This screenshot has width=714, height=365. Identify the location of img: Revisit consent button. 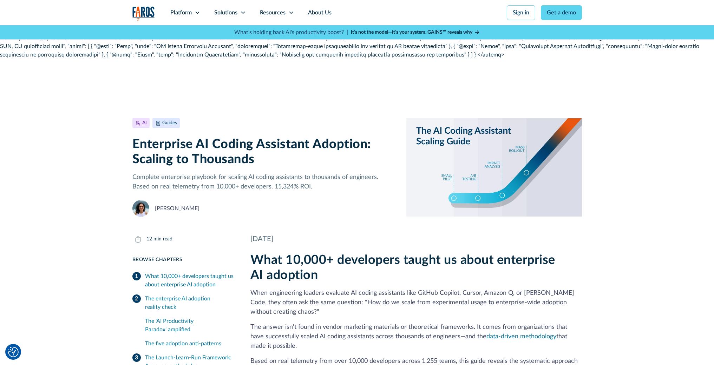
(13, 352).